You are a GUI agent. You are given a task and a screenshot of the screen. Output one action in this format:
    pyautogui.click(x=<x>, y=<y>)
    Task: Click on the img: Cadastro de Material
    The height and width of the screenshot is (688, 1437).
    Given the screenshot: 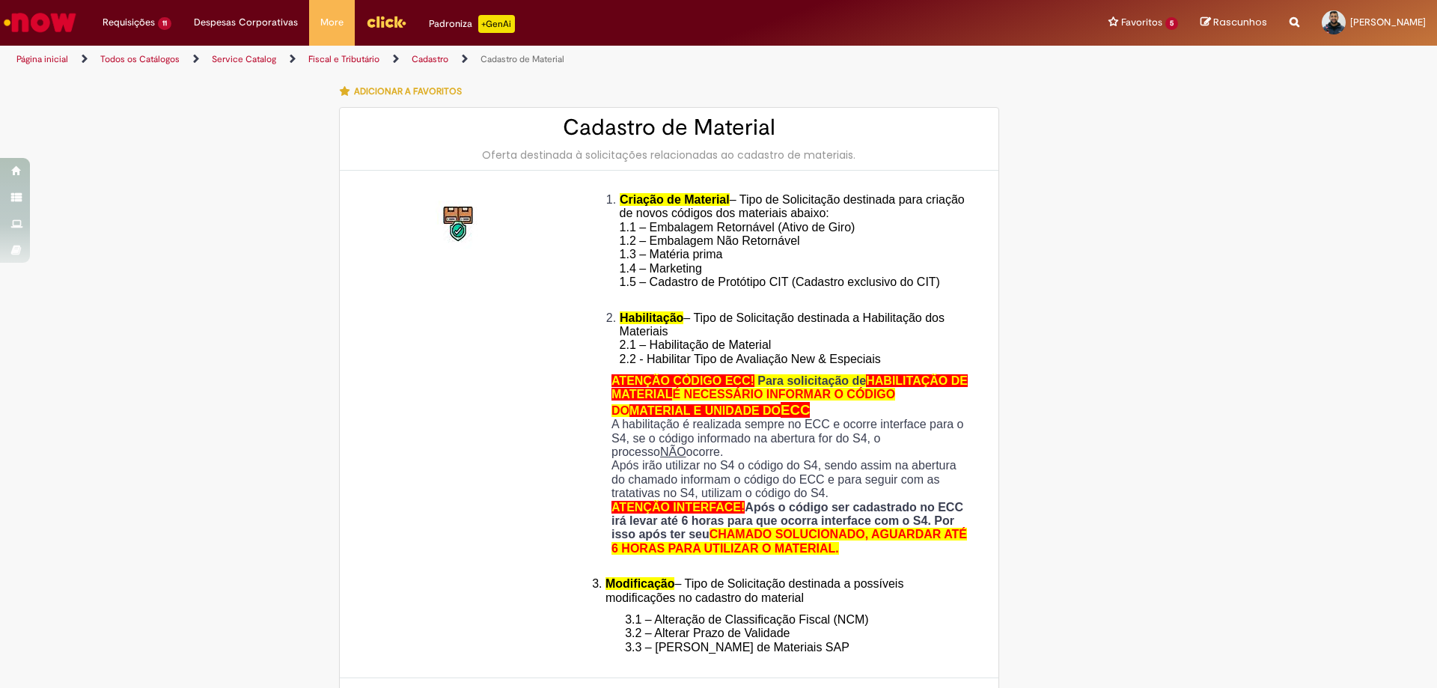 What is the action you would take?
    pyautogui.click(x=460, y=225)
    